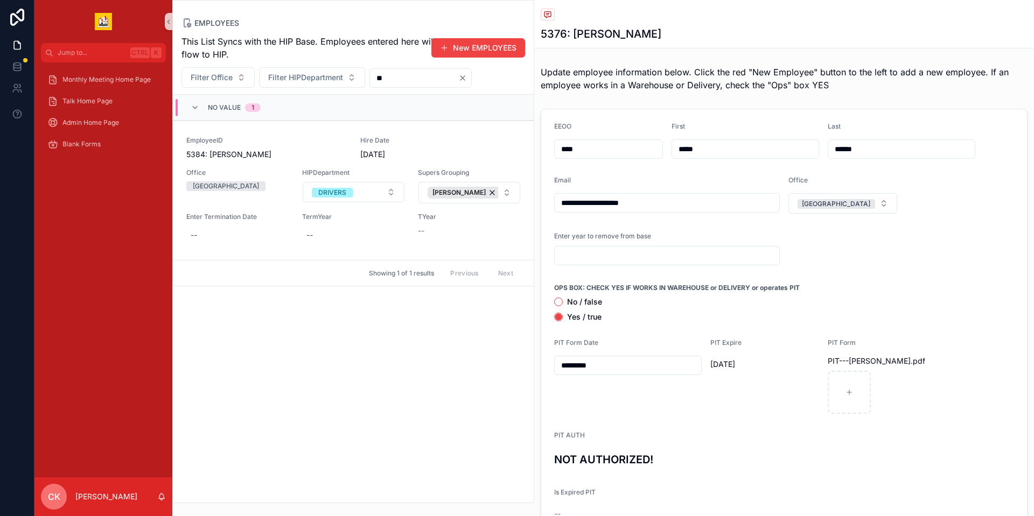  Describe the element at coordinates (103, 123) in the screenshot. I see `a: Admin Home Page` at that location.